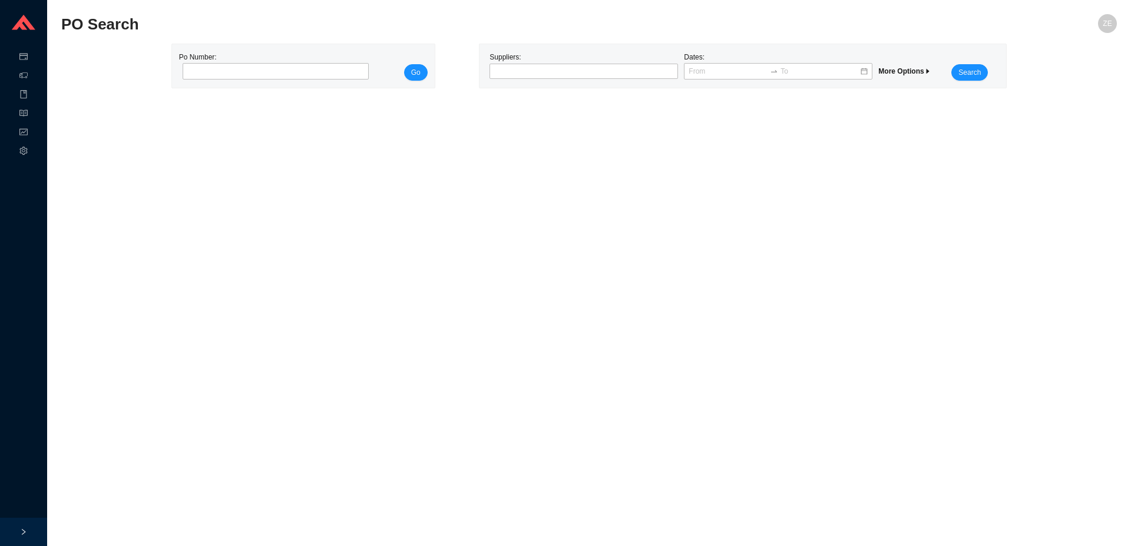  Describe the element at coordinates (24, 58) in the screenshot. I see `span: credit-card` at that location.